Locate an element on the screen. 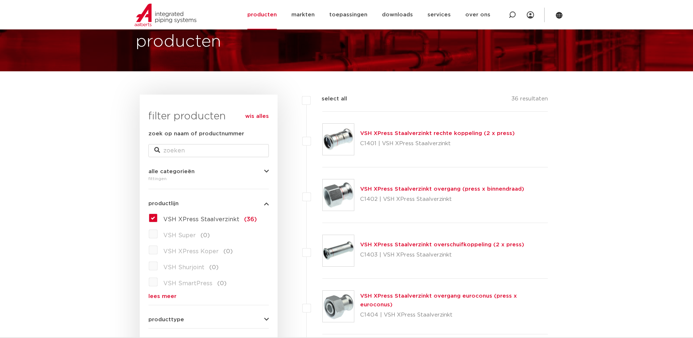 Image resolution: width=693 pixels, height=338 pixels. p: C1402 | VSH XPress Staalverzinkt is located at coordinates (442, 199).